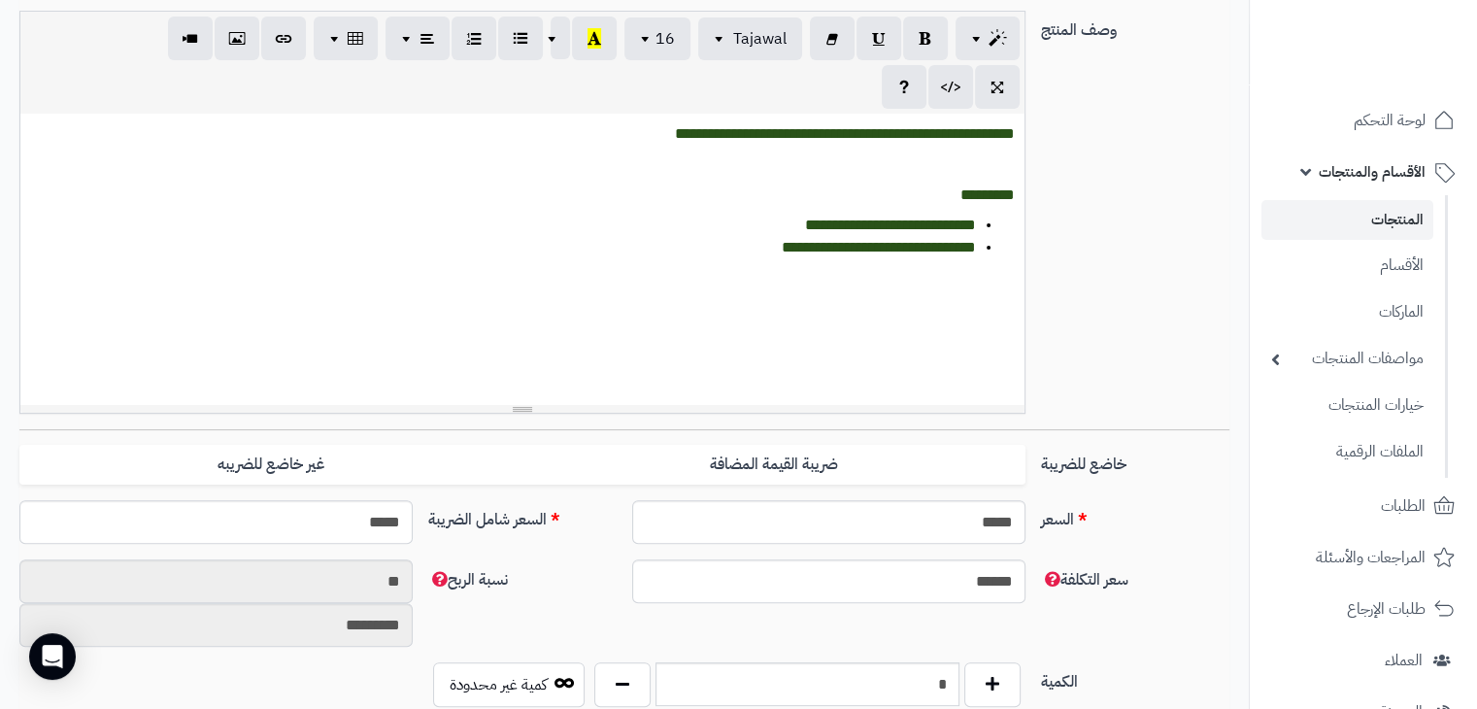  What do you see at coordinates (1372, 172) in the screenshot?
I see `span: الأقسام والمنتجات` at bounding box center [1372, 172].